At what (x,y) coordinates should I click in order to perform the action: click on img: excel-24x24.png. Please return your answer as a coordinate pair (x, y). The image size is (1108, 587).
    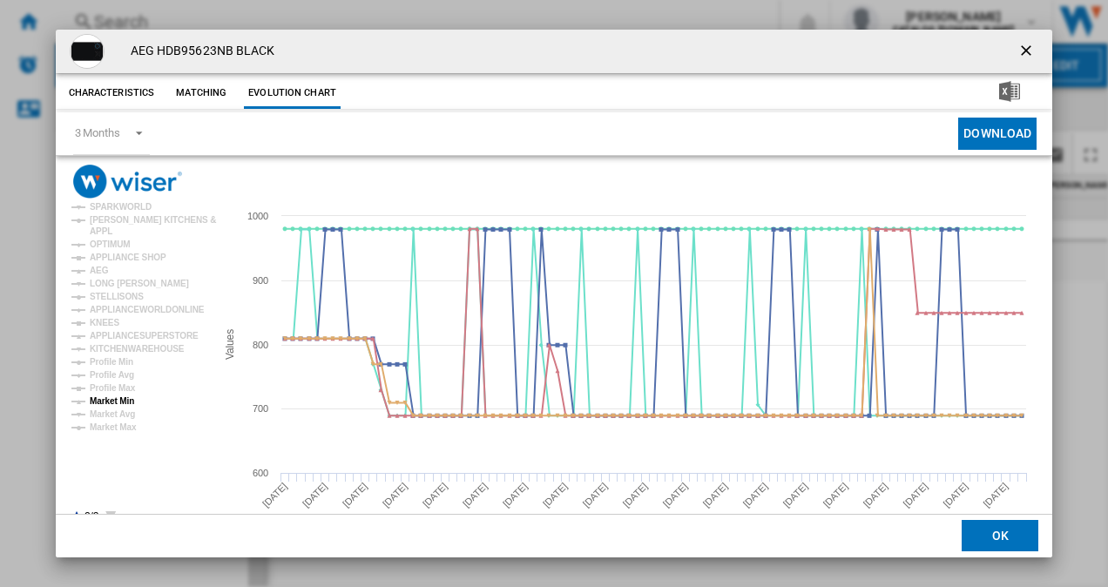
    Looking at the image, I should click on (1010, 91).